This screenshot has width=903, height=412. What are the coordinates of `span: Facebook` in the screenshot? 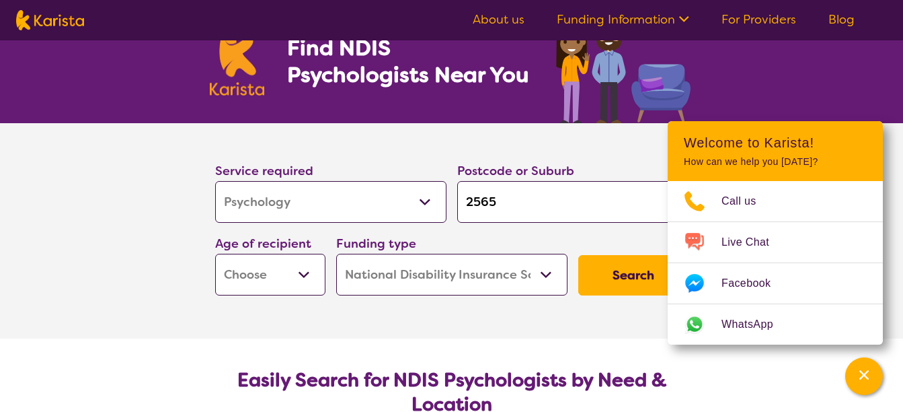 It's located at (754, 283).